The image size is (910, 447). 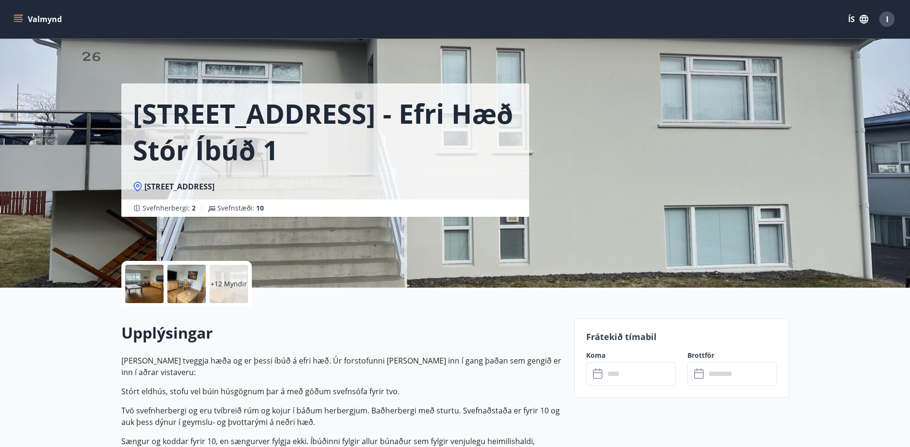 What do you see at coordinates (732, 355) in the screenshot?
I see `label: Brottför` at bounding box center [732, 355].